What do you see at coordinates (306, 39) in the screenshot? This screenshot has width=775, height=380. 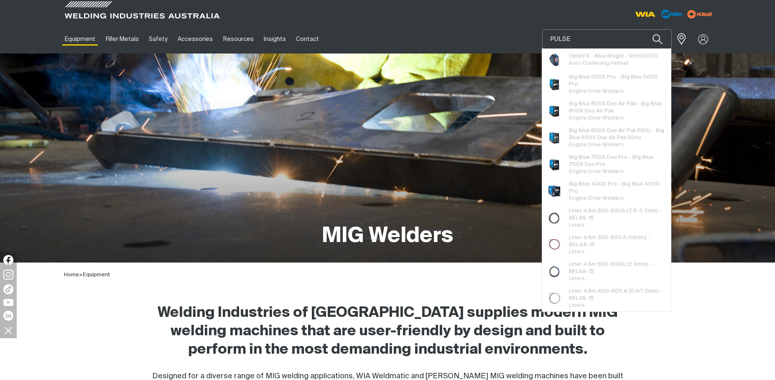 I see `nav: Main` at bounding box center [306, 39].